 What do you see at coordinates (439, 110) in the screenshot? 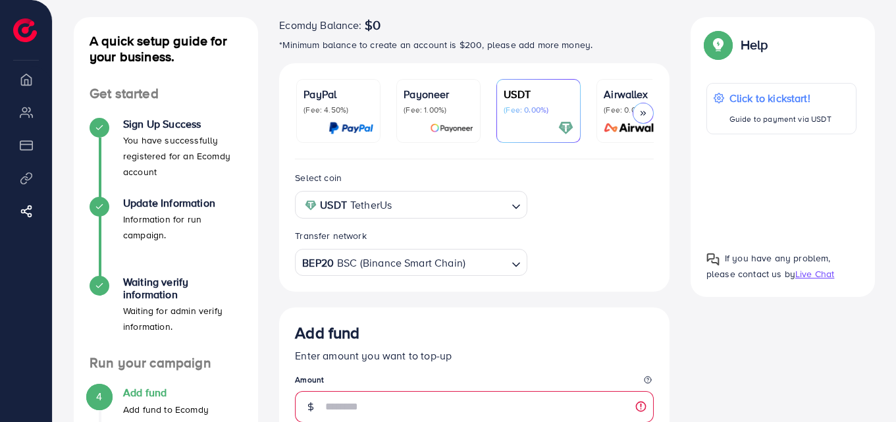
I see `p: (Fee: 1.00%)` at bounding box center [439, 110].